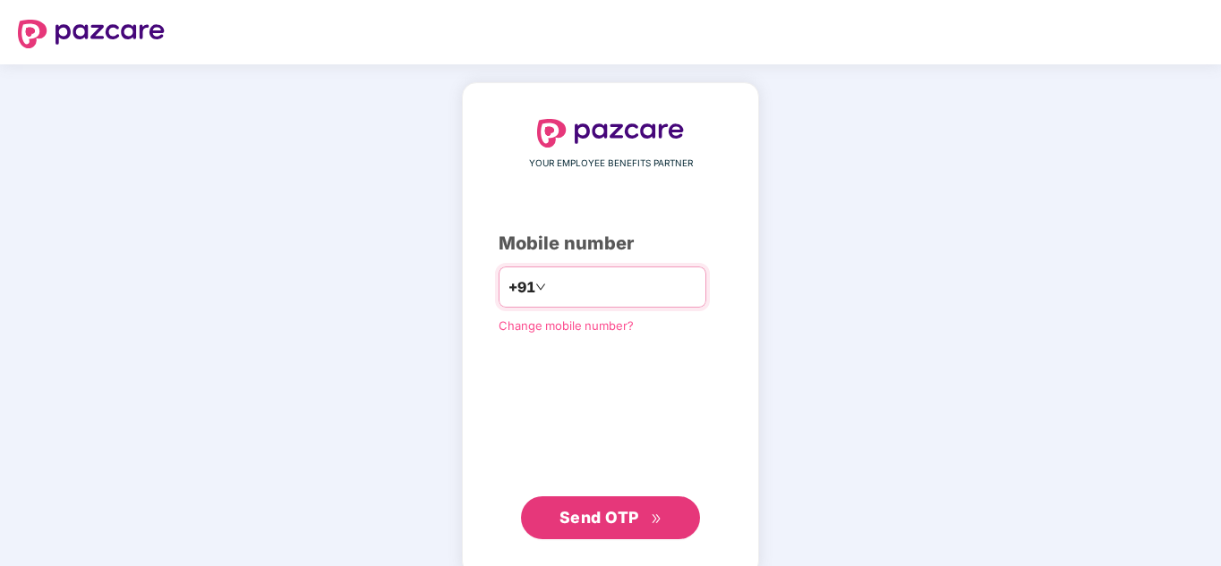 The width and height of the screenshot is (1221, 566). Describe the element at coordinates (599, 517) in the screenshot. I see `span: Send OTP` at that location.